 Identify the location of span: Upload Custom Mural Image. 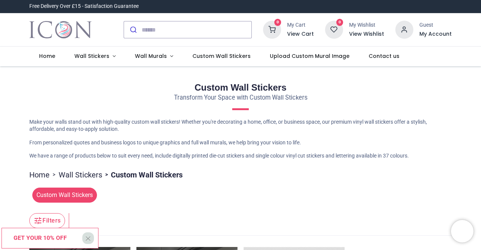
(309, 56).